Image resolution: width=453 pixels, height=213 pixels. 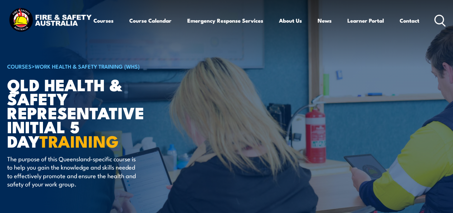 I want to click on p: The purpose of this Queensland-specific course is to help you gain the knowledge and skills neede..., so click(x=72, y=171).